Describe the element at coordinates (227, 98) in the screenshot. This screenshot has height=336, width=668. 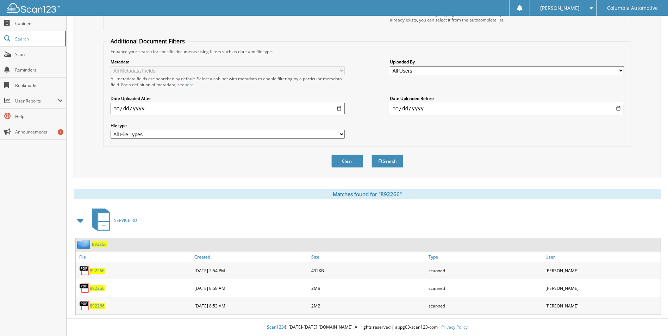
I see `label: Date Uploaded After` at that location.